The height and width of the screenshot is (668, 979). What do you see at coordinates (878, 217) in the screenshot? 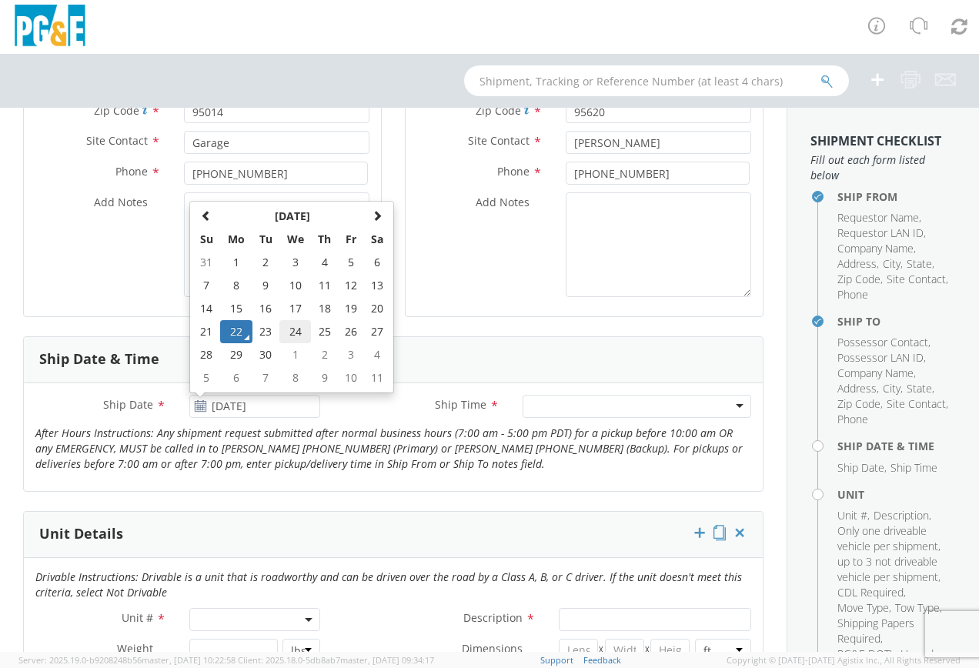
I see `span: Requestor Name` at bounding box center [878, 217].